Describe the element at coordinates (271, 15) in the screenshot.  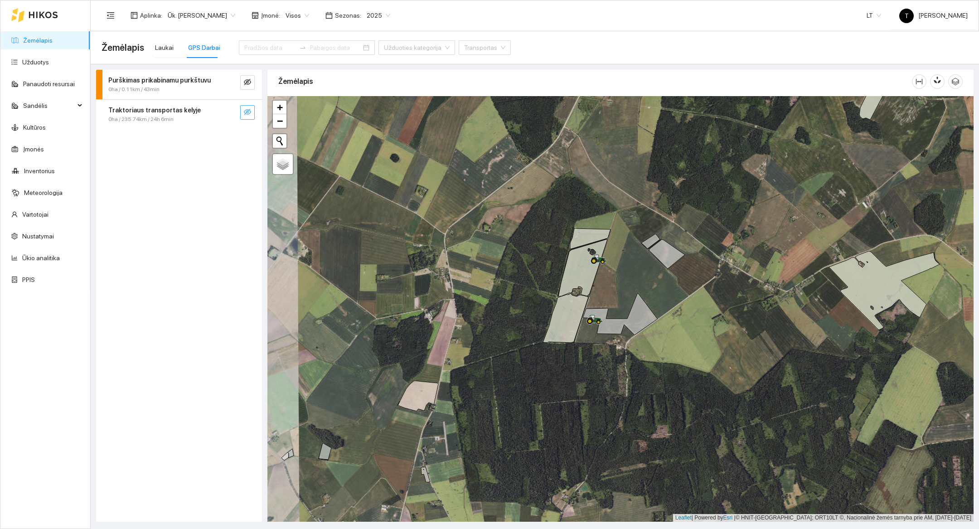
I see `span: Įmonė :` at that location.